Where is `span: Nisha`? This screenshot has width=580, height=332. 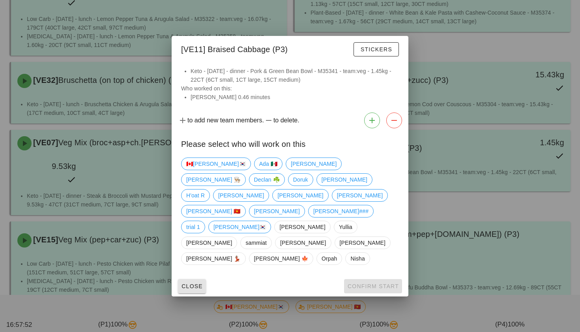
span: Nisha is located at coordinates (358, 259).